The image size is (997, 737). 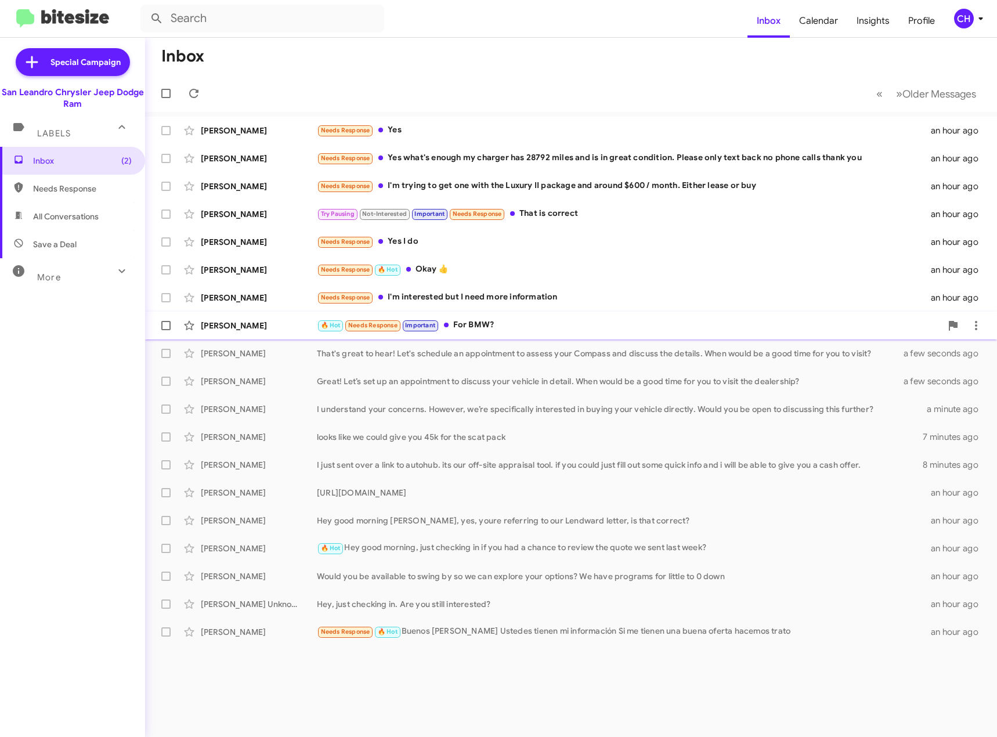 I want to click on div: I understand your concerns. However, we’re specifically interested in buying your vehicle directl..., so click(x=622, y=409).